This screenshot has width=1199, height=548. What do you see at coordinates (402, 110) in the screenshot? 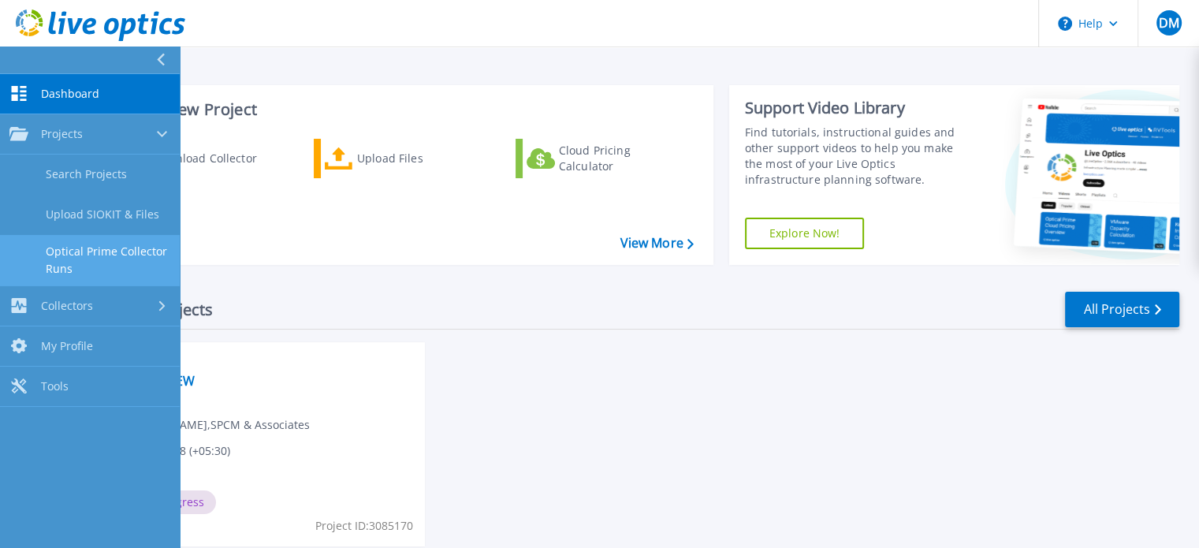
I see `h3: Start a New Project` at bounding box center [402, 110].